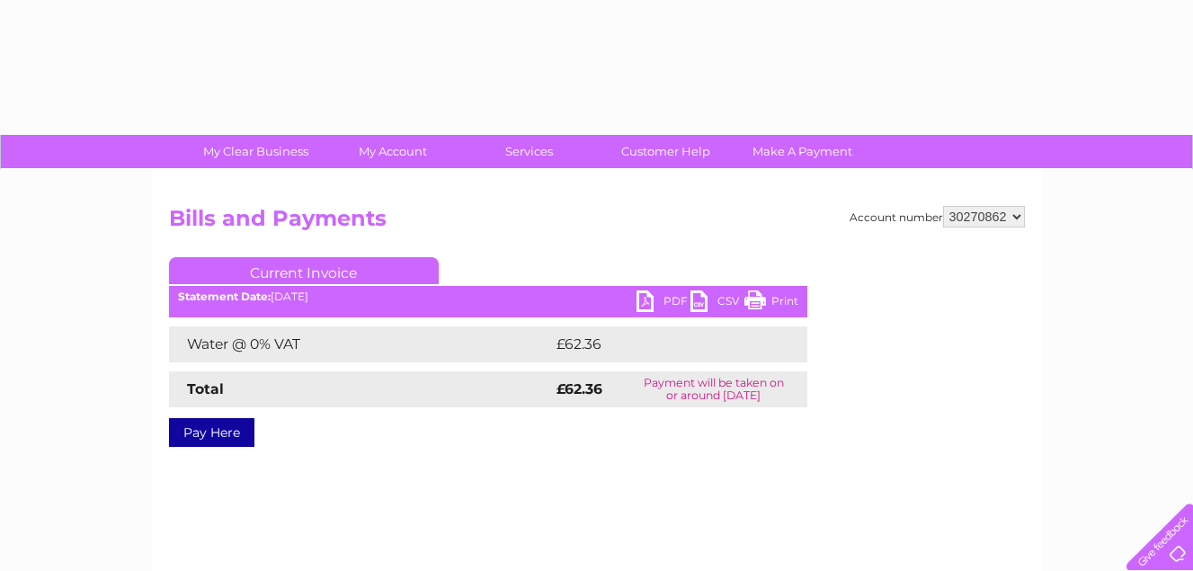  Describe the element at coordinates (224, 296) in the screenshot. I see `b: Statement Date:` at that location.